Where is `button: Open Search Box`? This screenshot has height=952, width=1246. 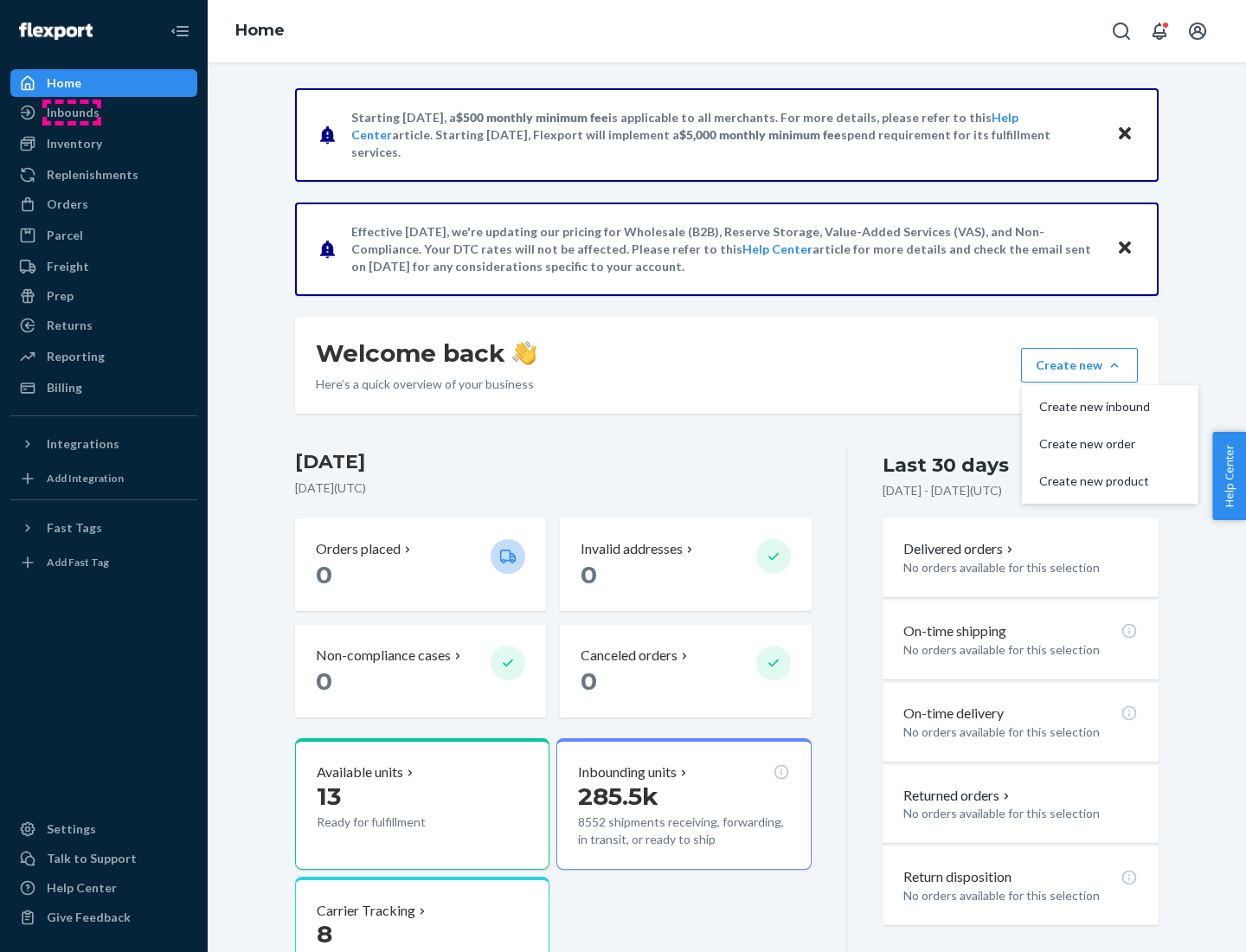
button: Open Search Box is located at coordinates (1121, 31).